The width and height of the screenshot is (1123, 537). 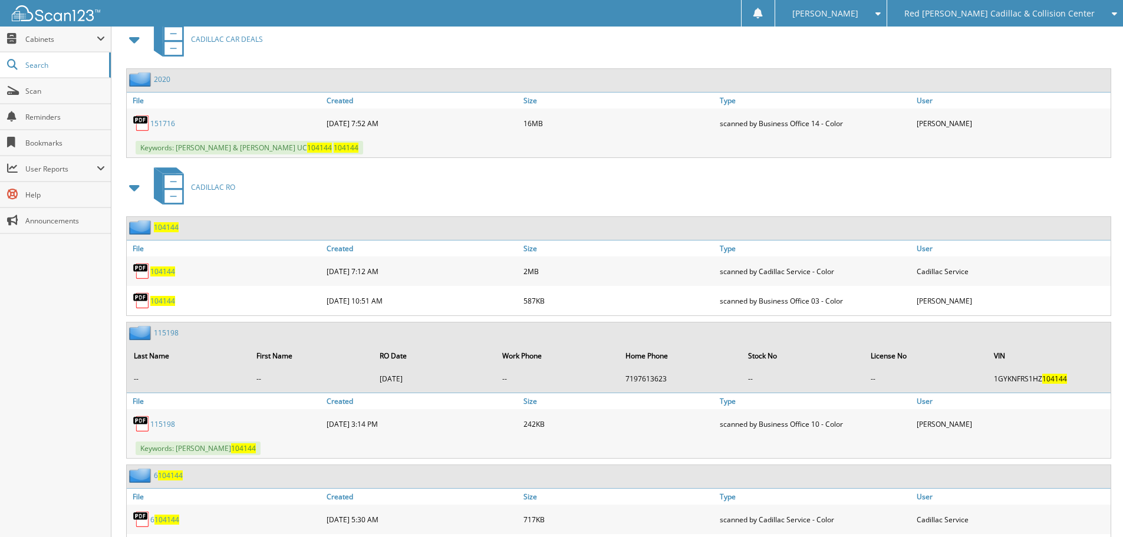 What do you see at coordinates (65, 221) in the screenshot?
I see `span: Announcements` at bounding box center [65, 221].